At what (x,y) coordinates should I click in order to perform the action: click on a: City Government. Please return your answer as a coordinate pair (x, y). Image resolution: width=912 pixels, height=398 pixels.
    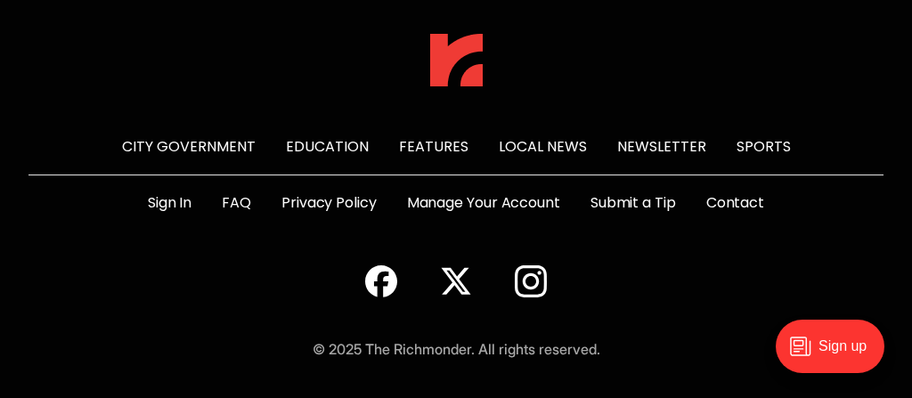
    Looking at the image, I should click on (189, 146).